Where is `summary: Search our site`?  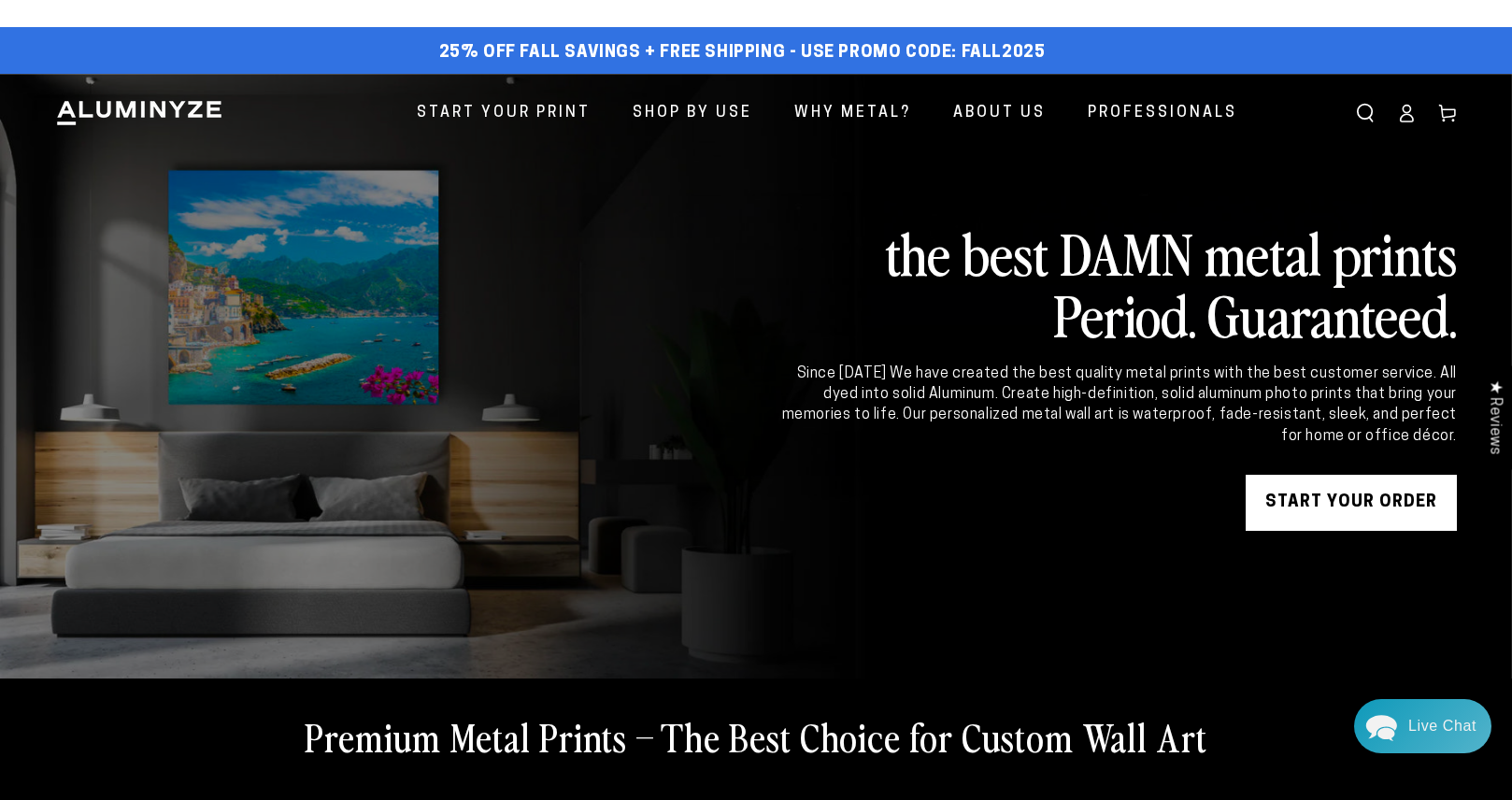
summary: Search our site is located at coordinates (1365, 113).